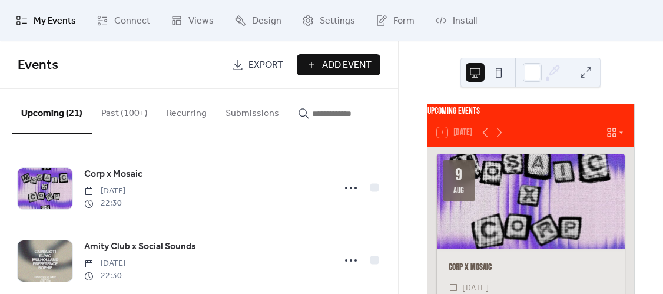  I want to click on span: Corp x Mosaic, so click(113, 174).